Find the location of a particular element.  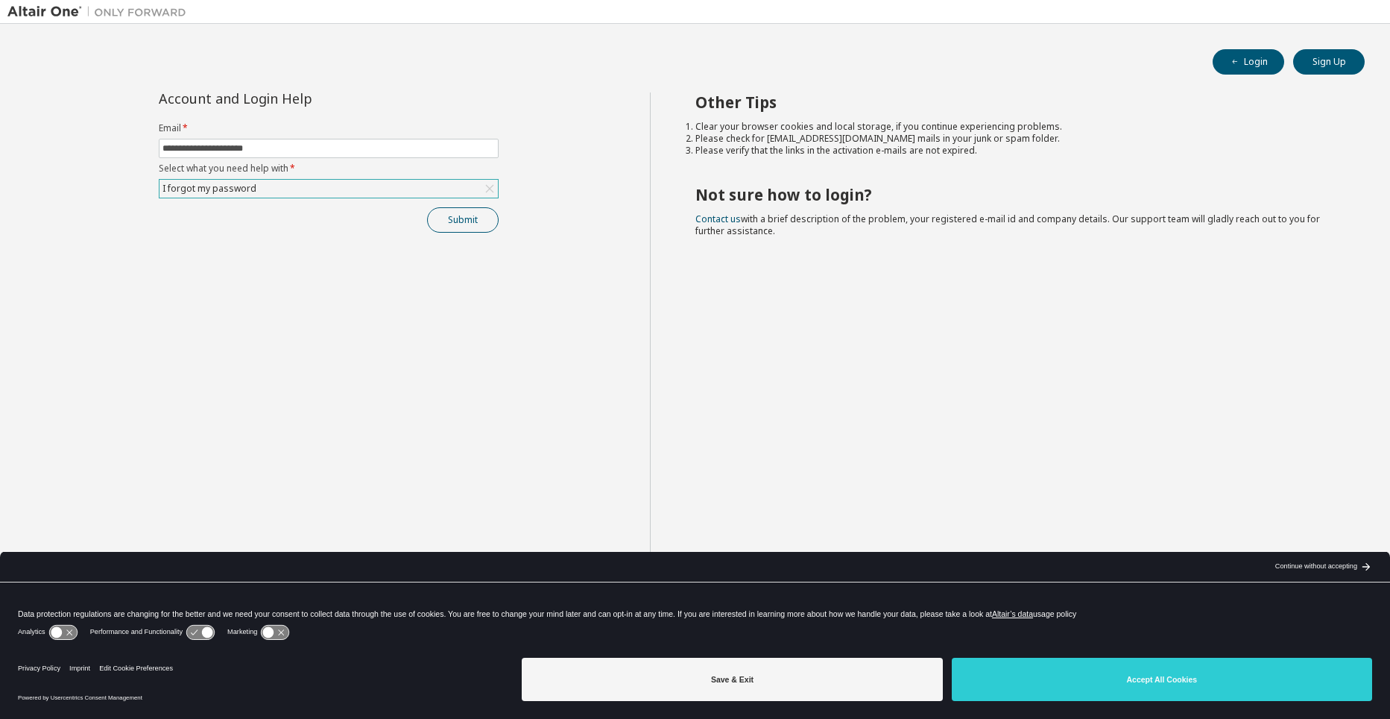

button: Submit is located at coordinates (463, 220).